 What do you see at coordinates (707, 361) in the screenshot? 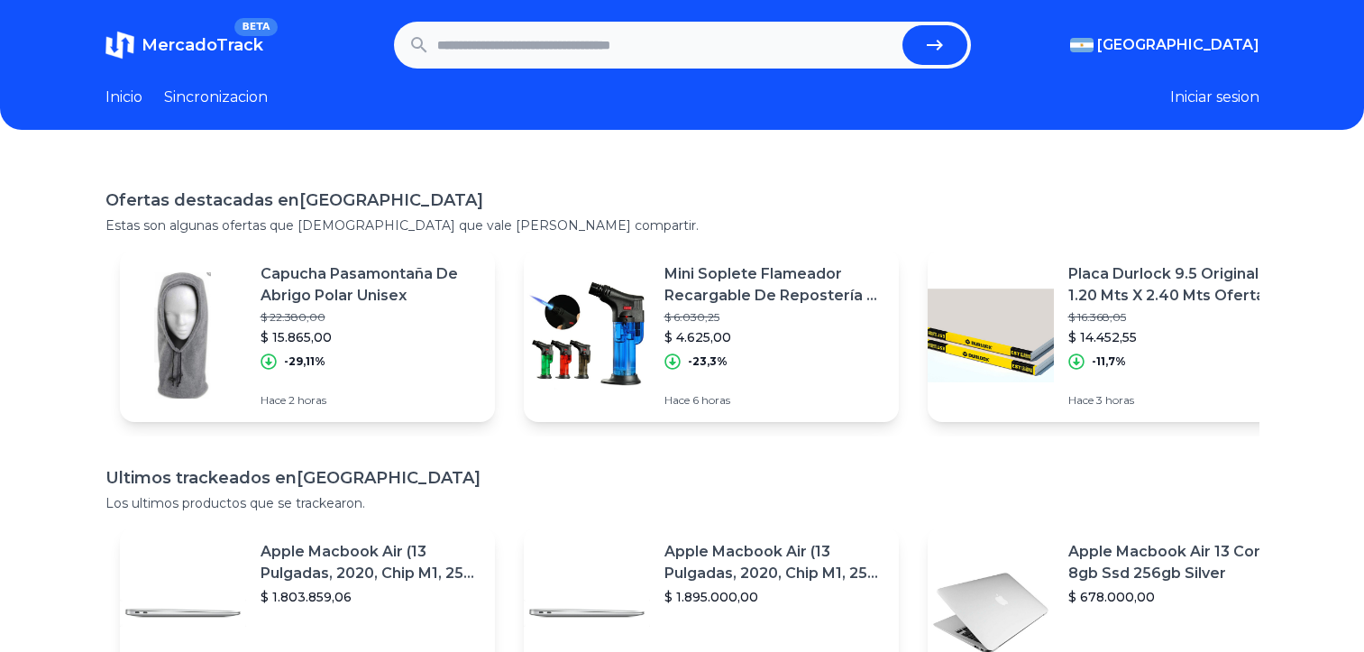
I see `p: -23,3%` at bounding box center [707, 361].